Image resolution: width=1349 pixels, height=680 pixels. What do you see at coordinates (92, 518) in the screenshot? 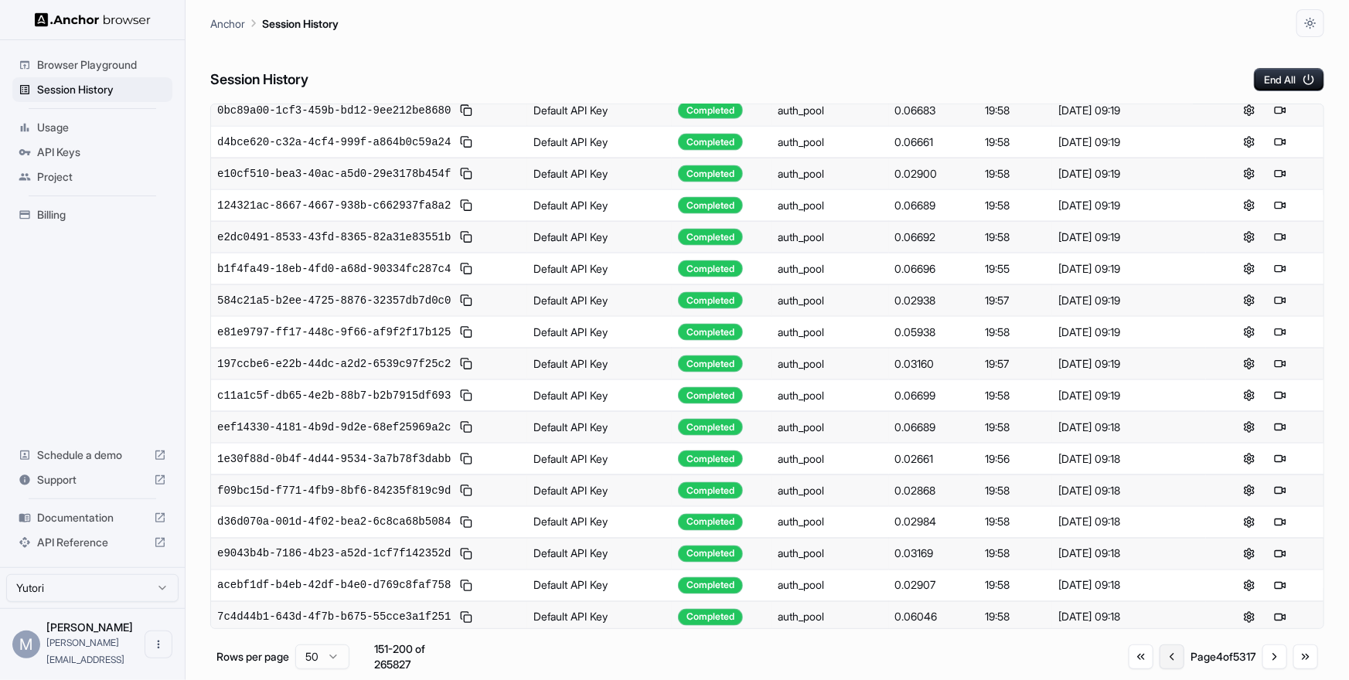
I see `span: Documentation` at bounding box center [92, 518].